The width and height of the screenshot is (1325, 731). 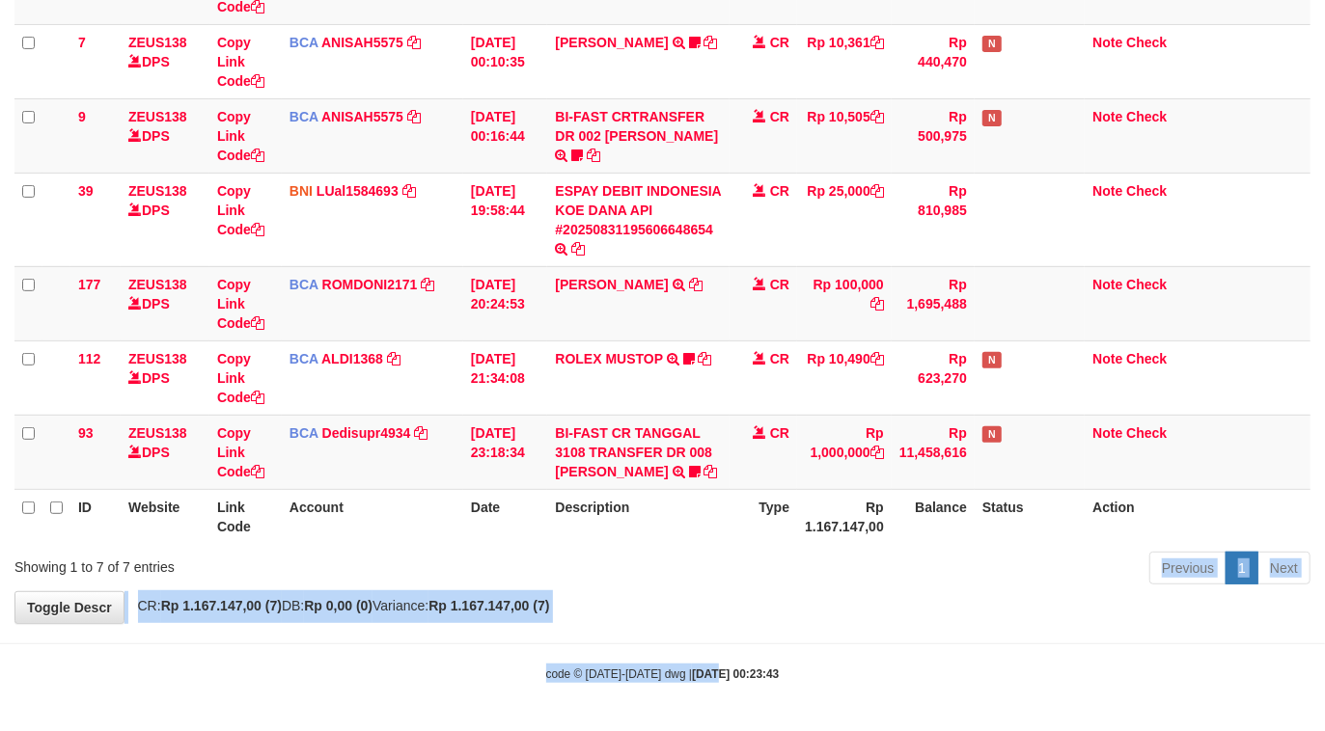 What do you see at coordinates (82, 117) in the screenshot?
I see `span: 9` at bounding box center [82, 117].